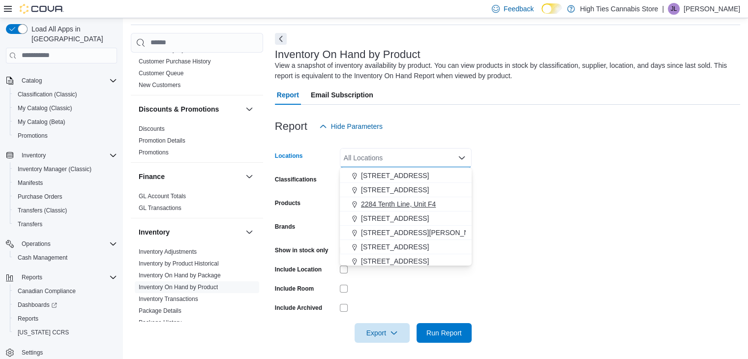  Describe the element at coordinates (47, 291) in the screenshot. I see `a: Canadian Compliance` at that location.